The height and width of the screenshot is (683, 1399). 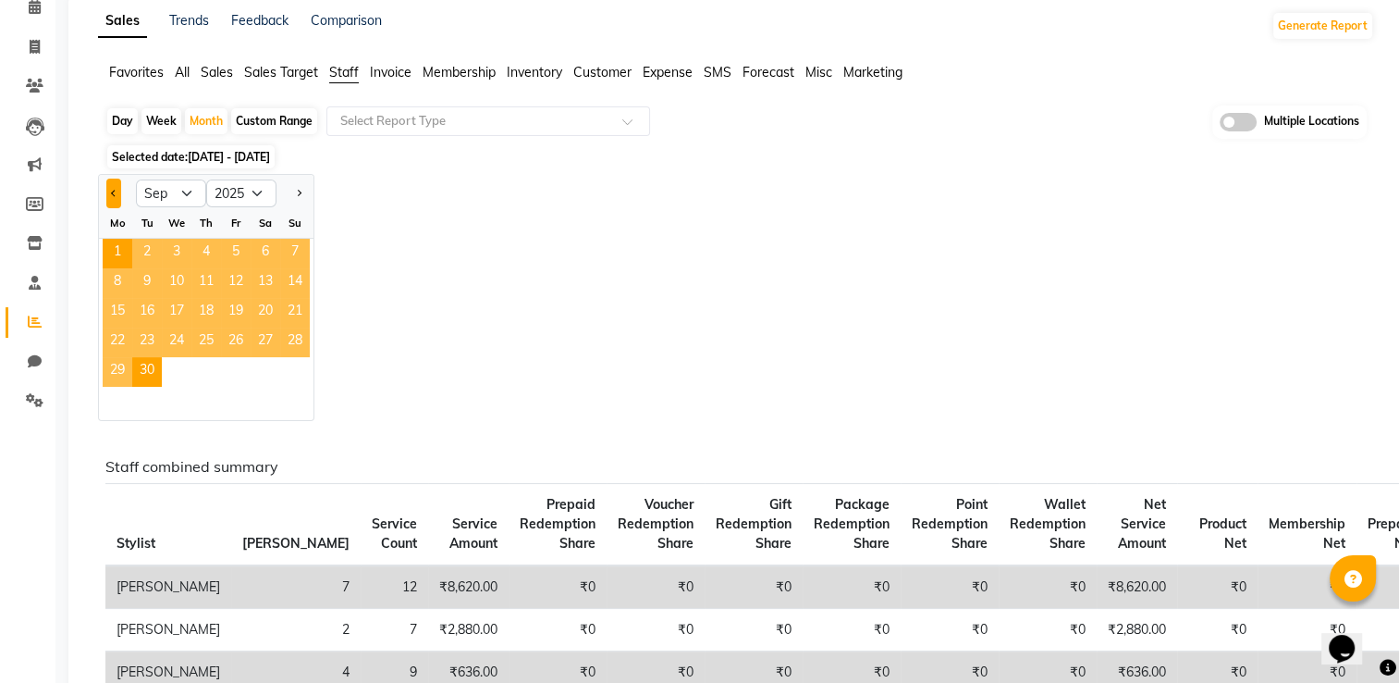 I want to click on h6: Staff combined summary, so click(x=733, y=466).